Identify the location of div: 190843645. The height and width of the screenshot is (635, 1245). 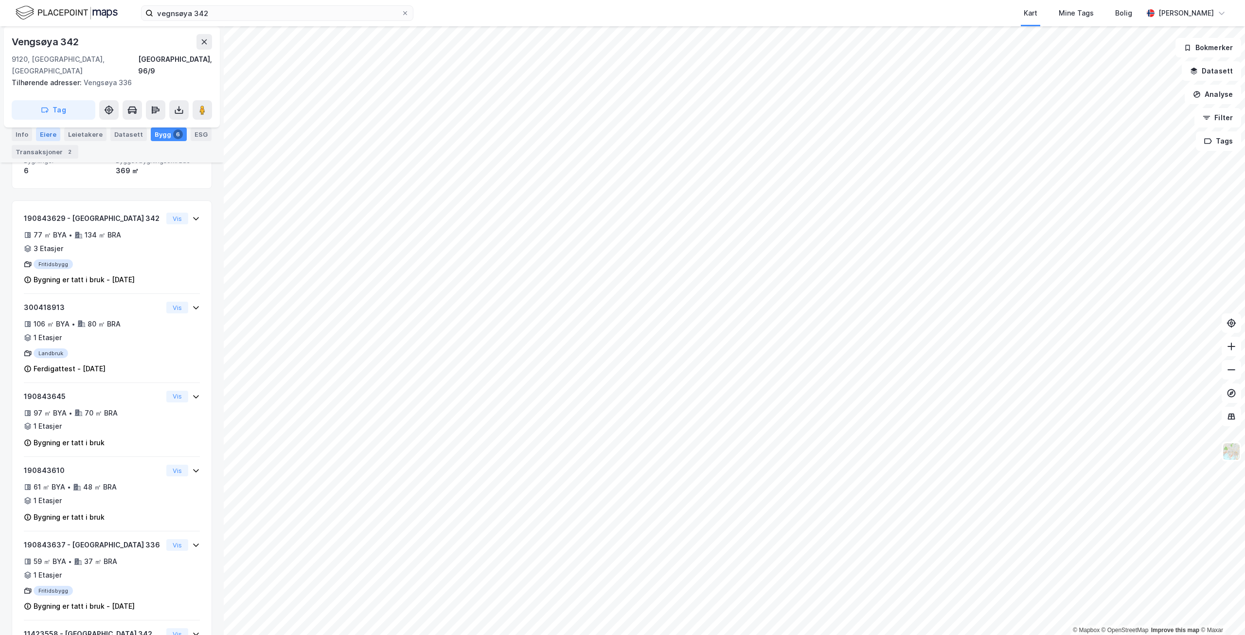
(93, 396).